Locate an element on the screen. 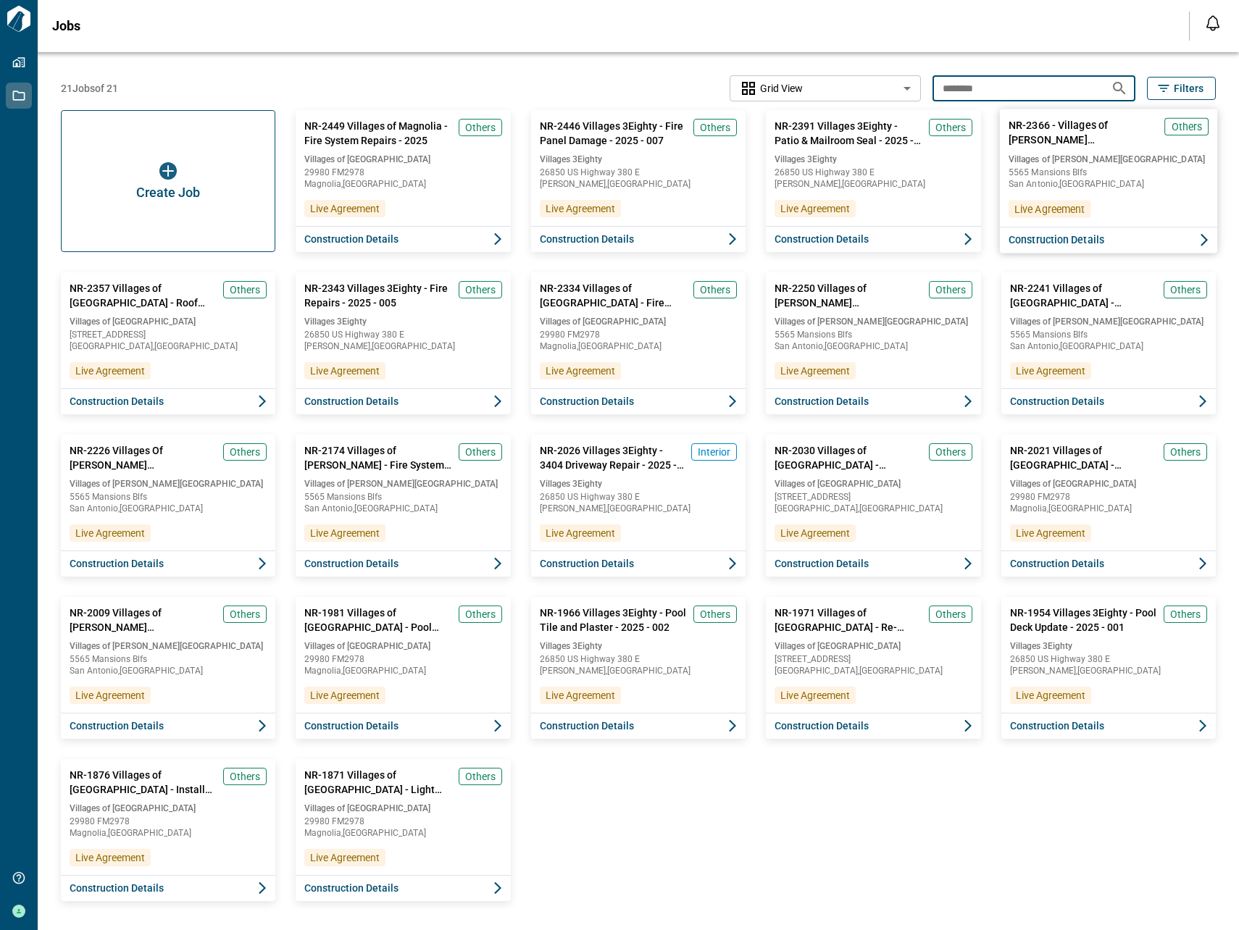  span: NR-1954 Villages 3Eighty - Pool Deck Update - 2025 - 001 is located at coordinates (1084, 620).